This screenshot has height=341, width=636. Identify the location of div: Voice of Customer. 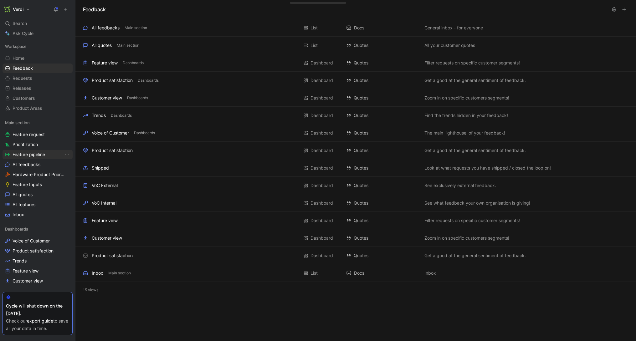
(110, 133).